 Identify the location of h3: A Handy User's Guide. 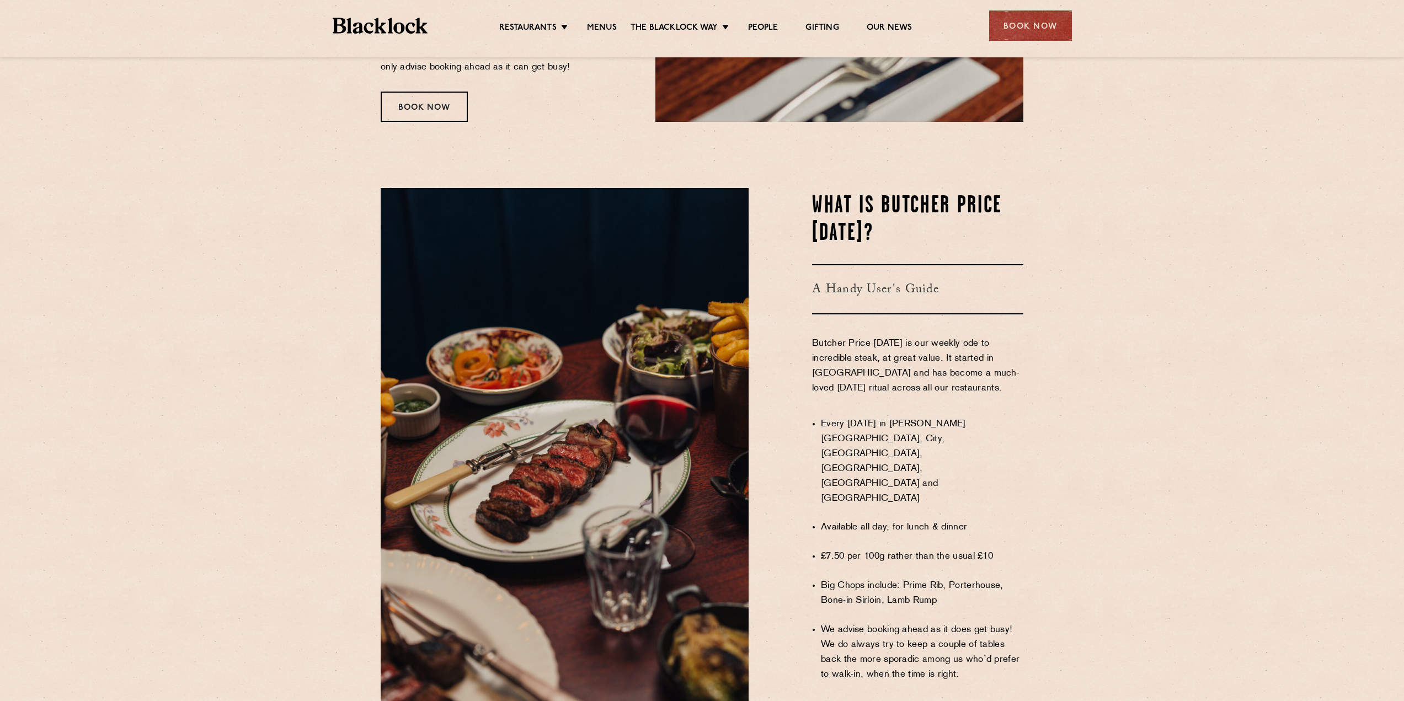
(918, 289).